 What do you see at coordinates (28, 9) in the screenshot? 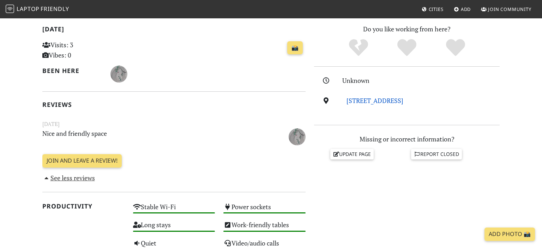
I see `span: Laptop` at bounding box center [28, 9].